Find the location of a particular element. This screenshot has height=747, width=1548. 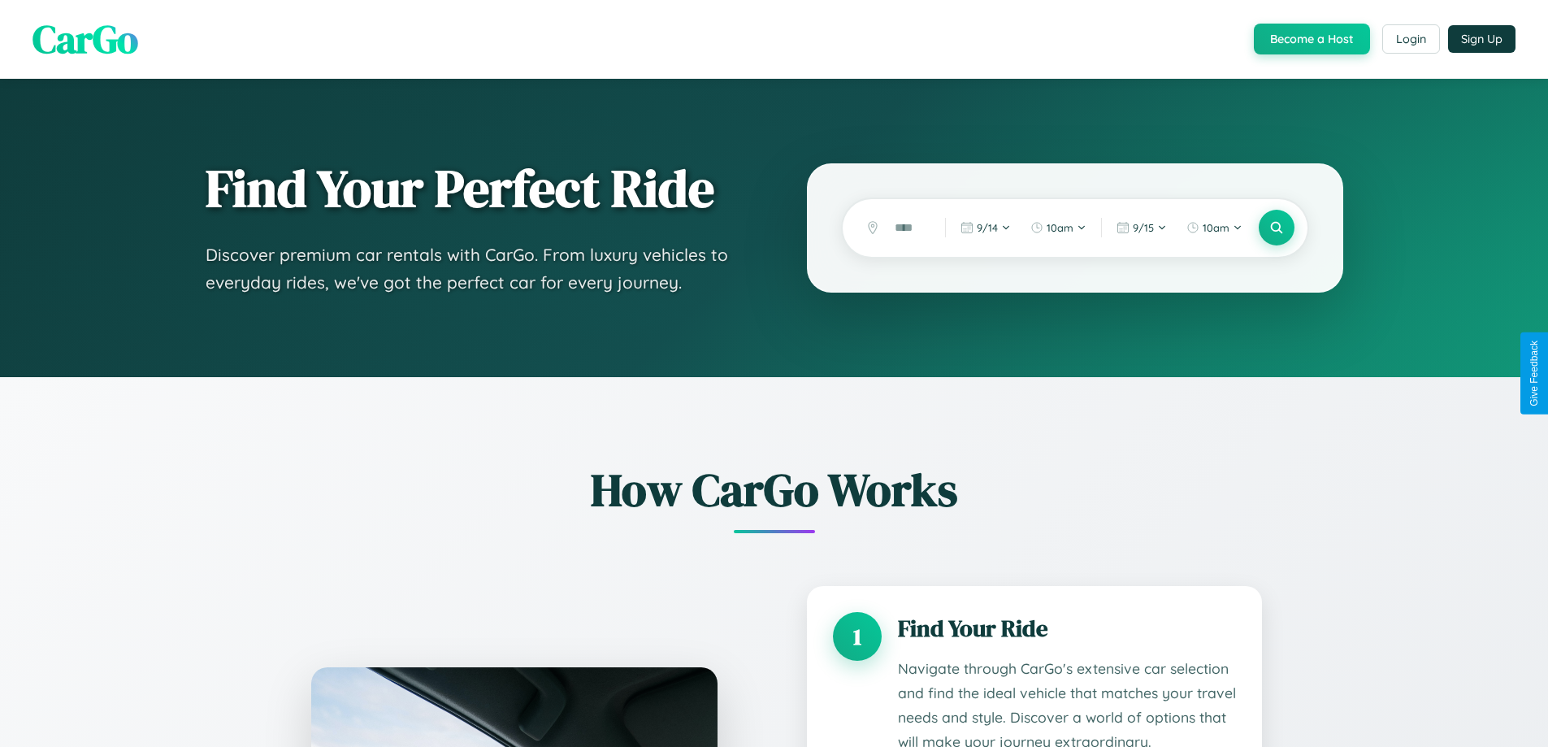

span: 9 / 14 is located at coordinates (987, 227).